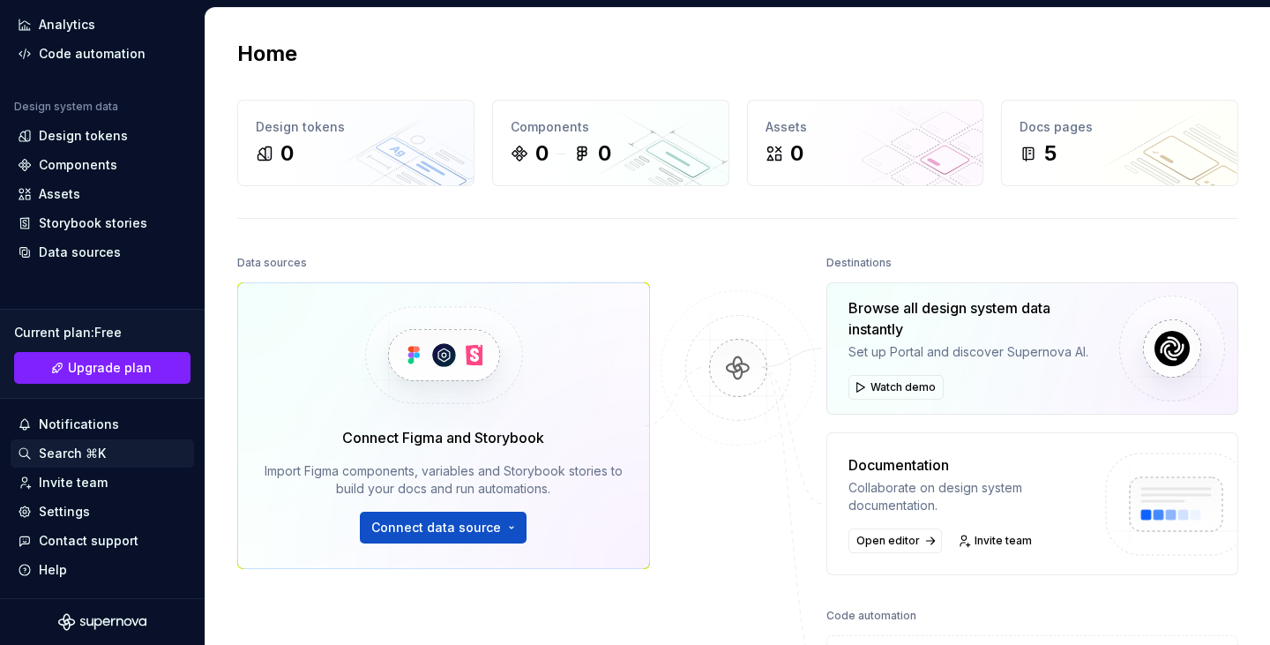  Describe the element at coordinates (859, 263) in the screenshot. I see `div: Destinations` at that location.